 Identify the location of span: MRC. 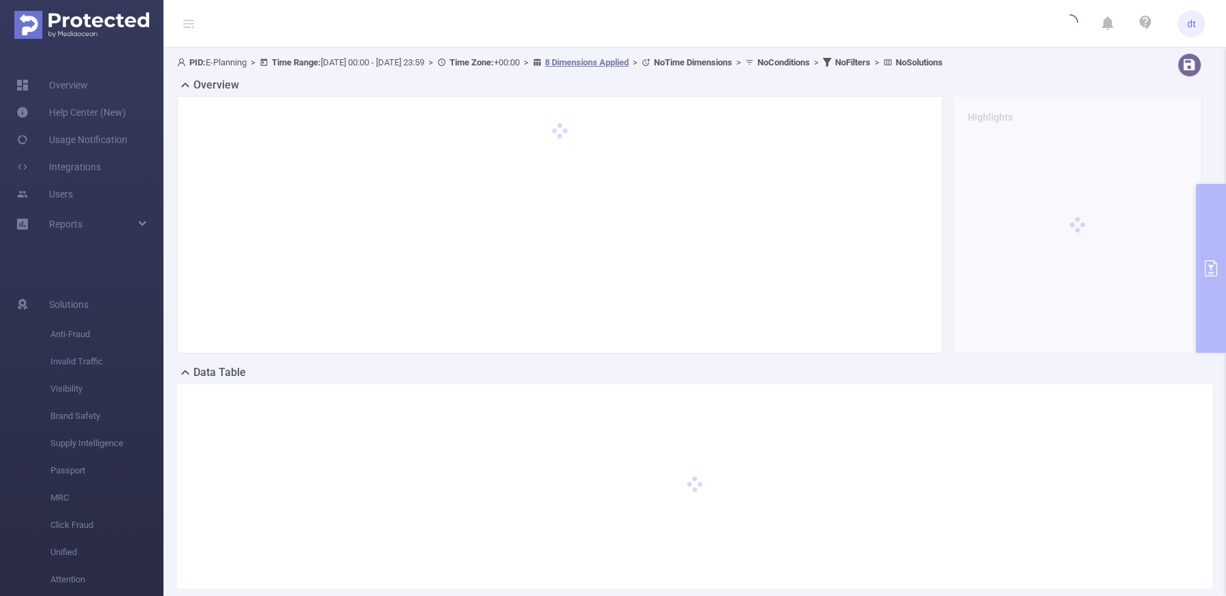
(107, 498).